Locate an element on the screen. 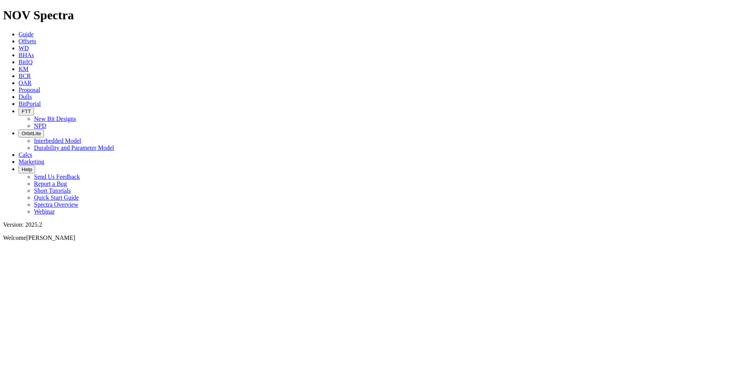 The image size is (741, 365). a: New Bit Designs is located at coordinates (55, 118).